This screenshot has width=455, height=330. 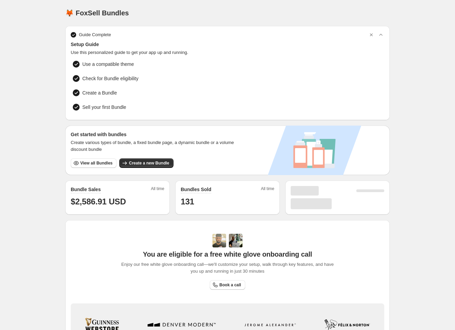 What do you see at coordinates (228, 44) in the screenshot?
I see `span: Setup Guide` at bounding box center [228, 44].